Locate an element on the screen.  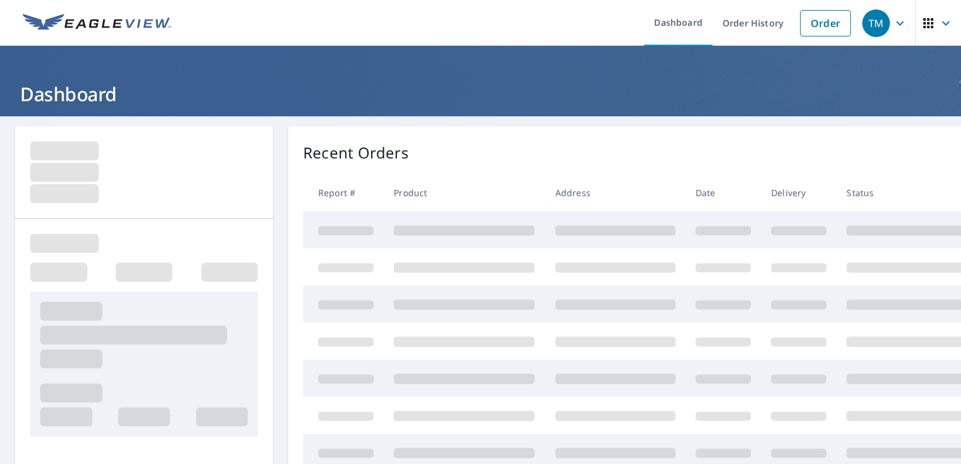
h1: Dashboard is located at coordinates (481, 94).